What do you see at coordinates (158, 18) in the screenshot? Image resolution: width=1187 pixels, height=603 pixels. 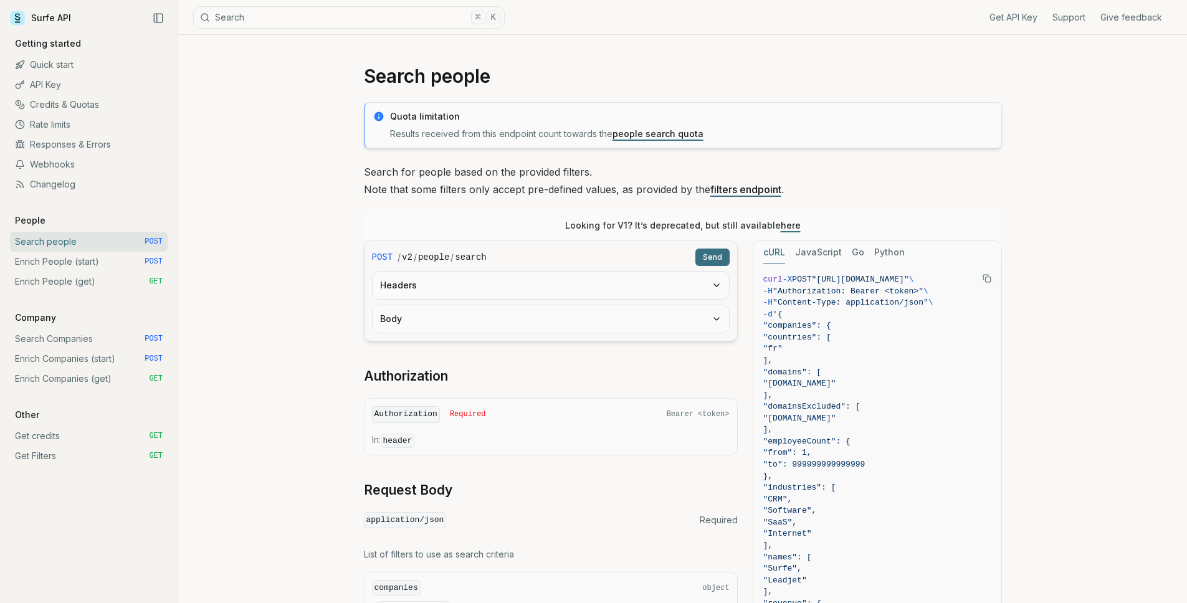 I see `button: Collapse Sidebar` at bounding box center [158, 18].